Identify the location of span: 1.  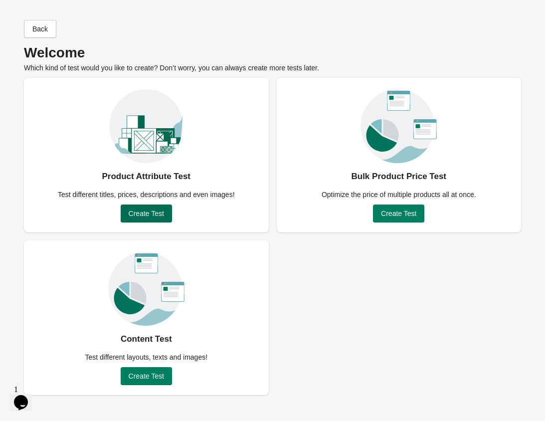
(6, 8).